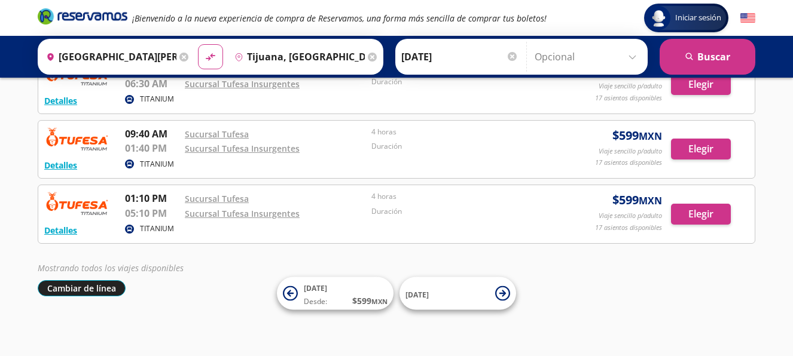 This screenshot has width=793, height=356. Describe the element at coordinates (152, 84) in the screenshot. I see `p: 06:30 AM` at that location.